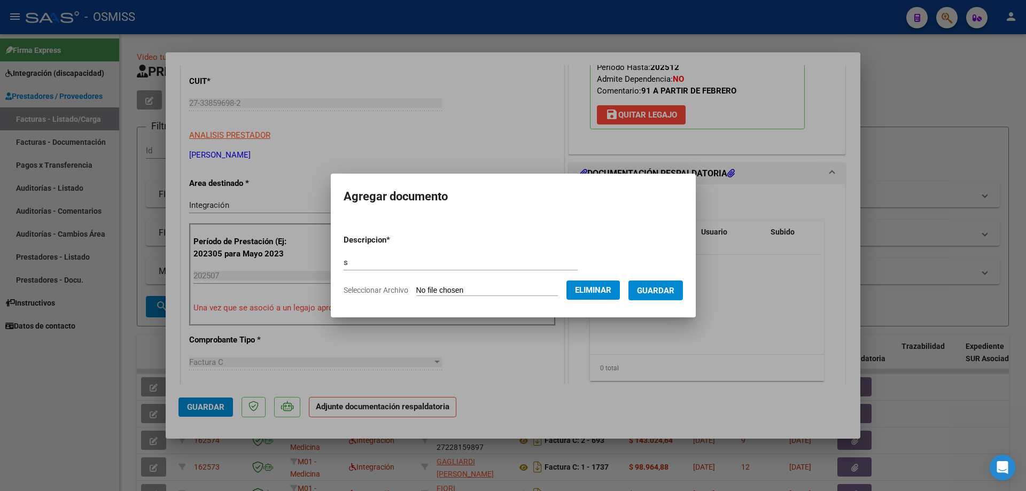 The height and width of the screenshot is (491, 1026). What do you see at coordinates (656, 291) in the screenshot?
I see `span: Guardar` at bounding box center [656, 291].